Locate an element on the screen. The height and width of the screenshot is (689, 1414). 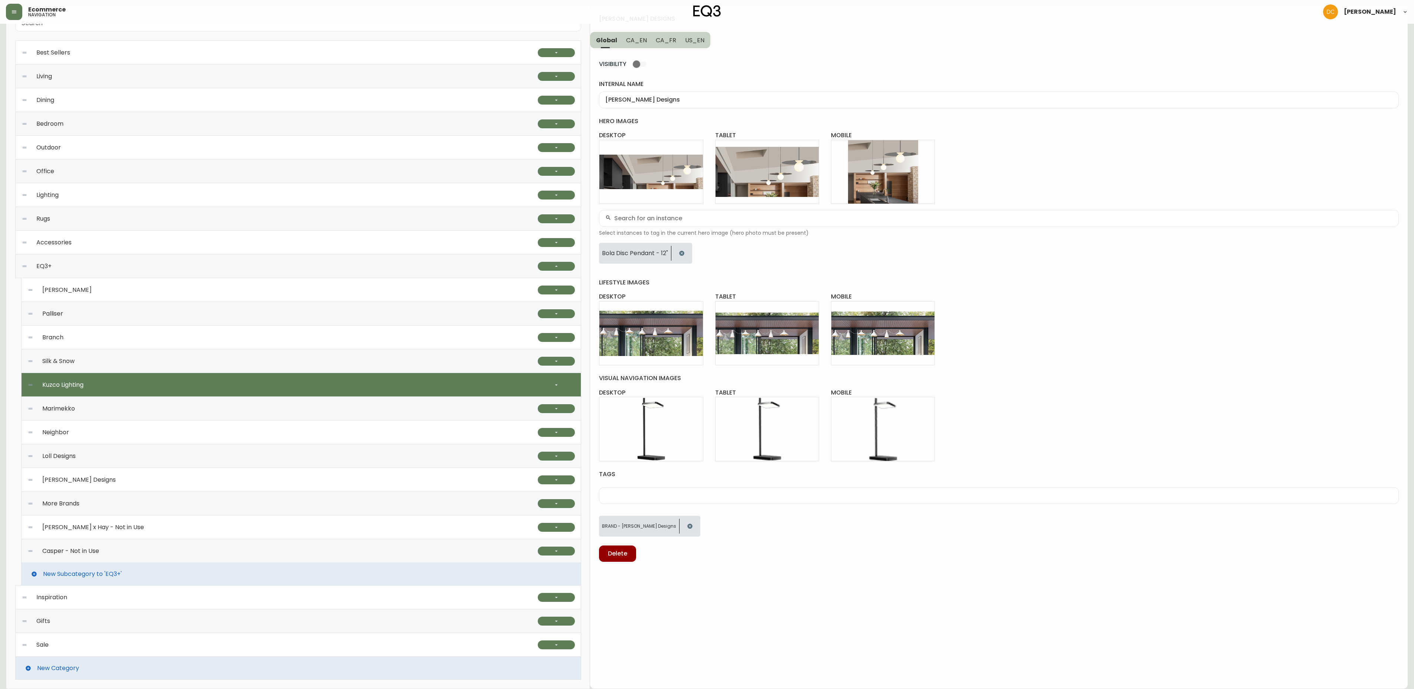
label: internal name is located at coordinates (998, 84).